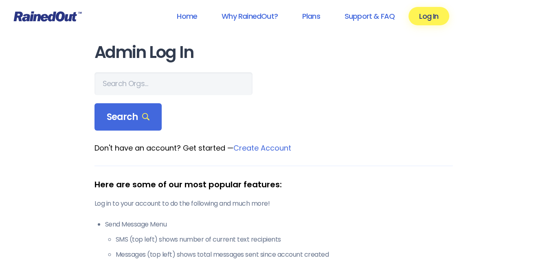  What do you see at coordinates (187, 16) in the screenshot?
I see `a: Home` at bounding box center [187, 16].